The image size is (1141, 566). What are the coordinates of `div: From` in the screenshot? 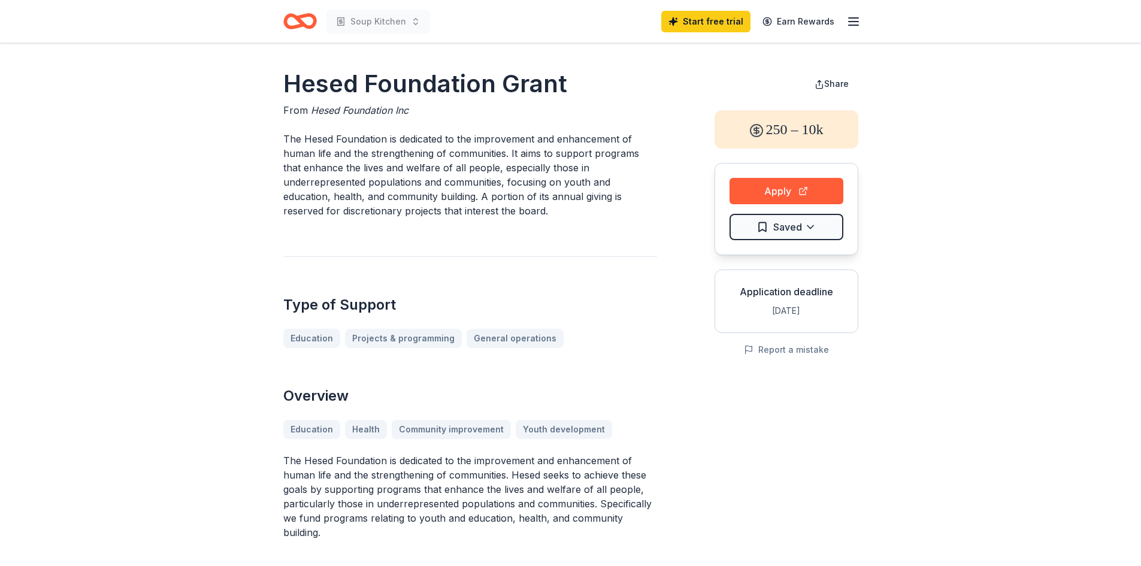 It's located at (470, 110).